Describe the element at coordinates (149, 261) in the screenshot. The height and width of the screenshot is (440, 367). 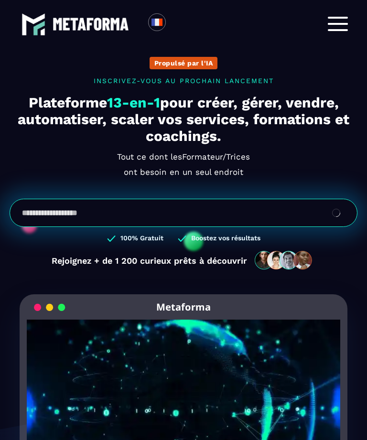
I see `p: Rejoignez + de 1 200 curieux prêts à découvrir` at that location.